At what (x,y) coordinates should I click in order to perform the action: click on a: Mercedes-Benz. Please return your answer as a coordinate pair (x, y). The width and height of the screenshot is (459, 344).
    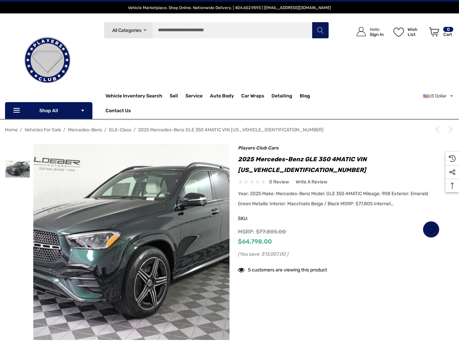
    Looking at the image, I should click on (85, 130).